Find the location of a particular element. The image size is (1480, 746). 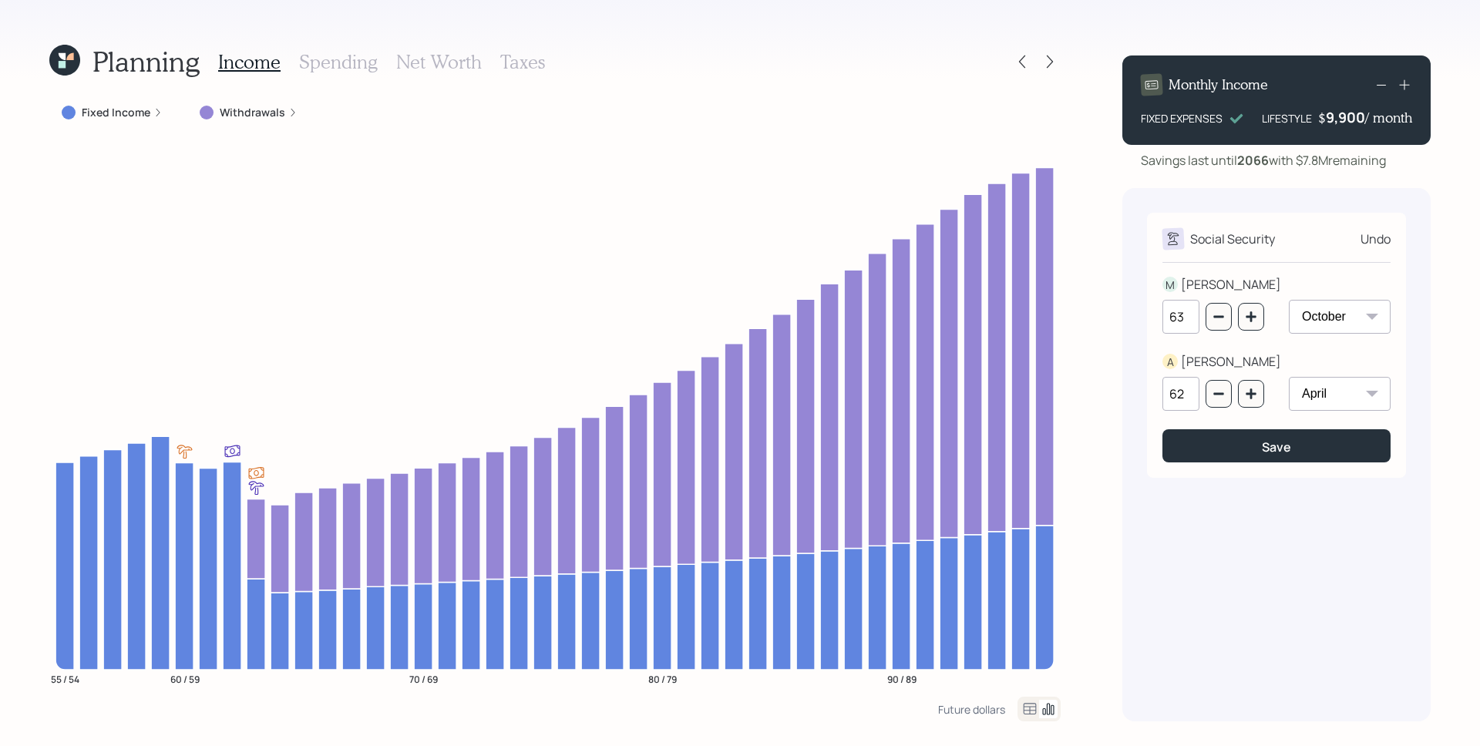

div: Future dollars is located at coordinates (971, 709).